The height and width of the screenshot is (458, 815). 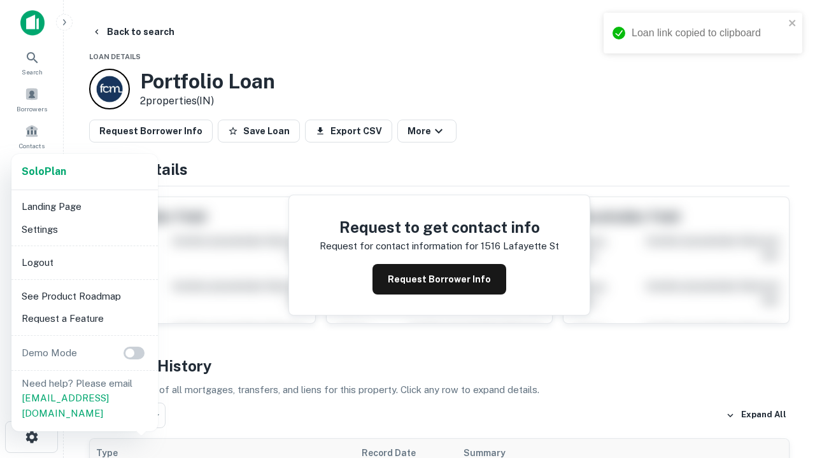 I want to click on li: Settings, so click(x=85, y=230).